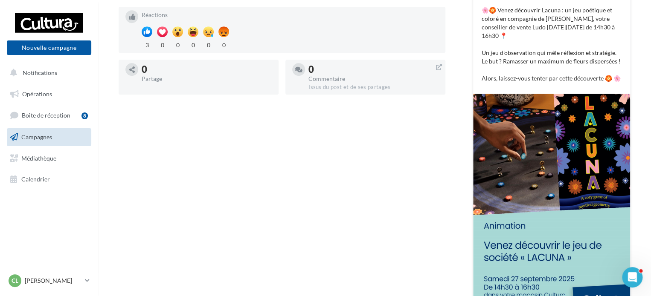 The height and width of the screenshot is (296, 651). What do you see at coordinates (206, 79) in the screenshot?
I see `div: Partage` at bounding box center [206, 79].